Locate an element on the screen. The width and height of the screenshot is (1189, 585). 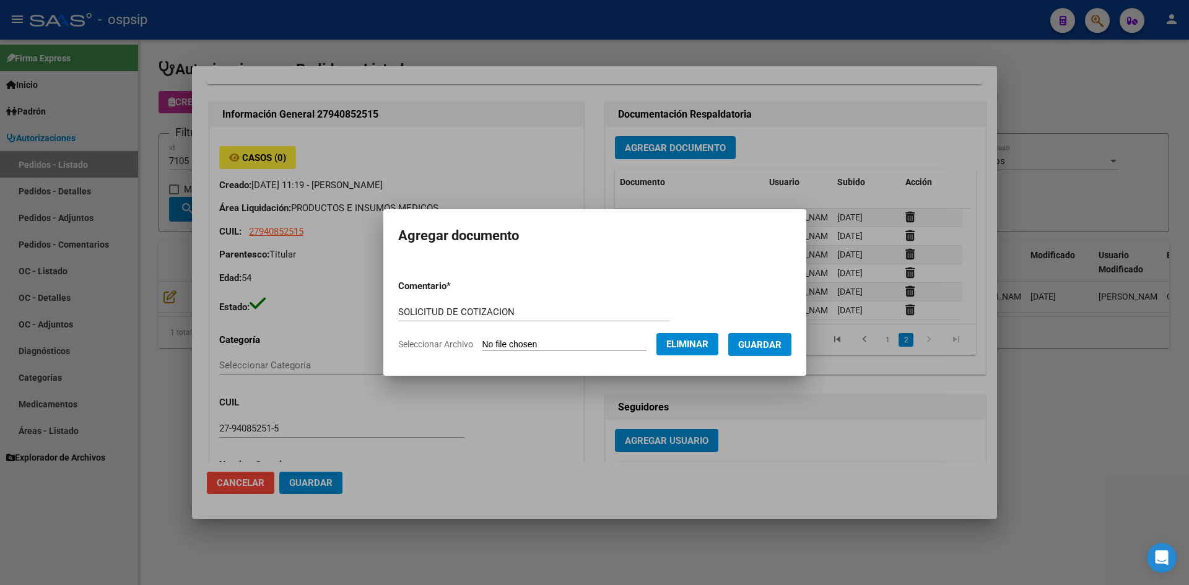
span: Guardar is located at coordinates (760, 345).